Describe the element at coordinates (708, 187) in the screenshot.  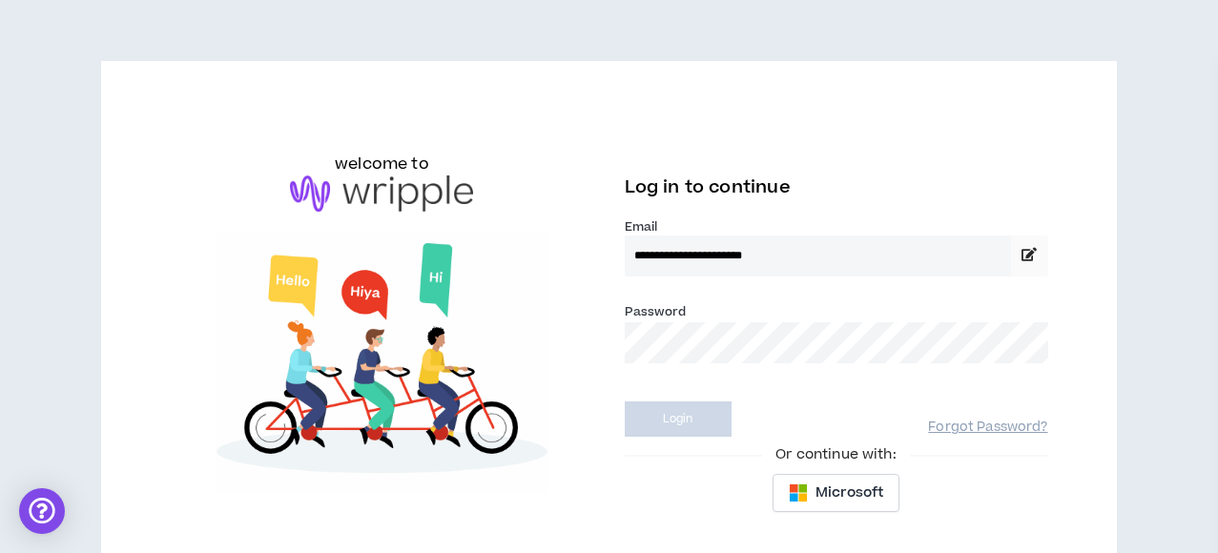
I see `span: Log in to continue` at that location.